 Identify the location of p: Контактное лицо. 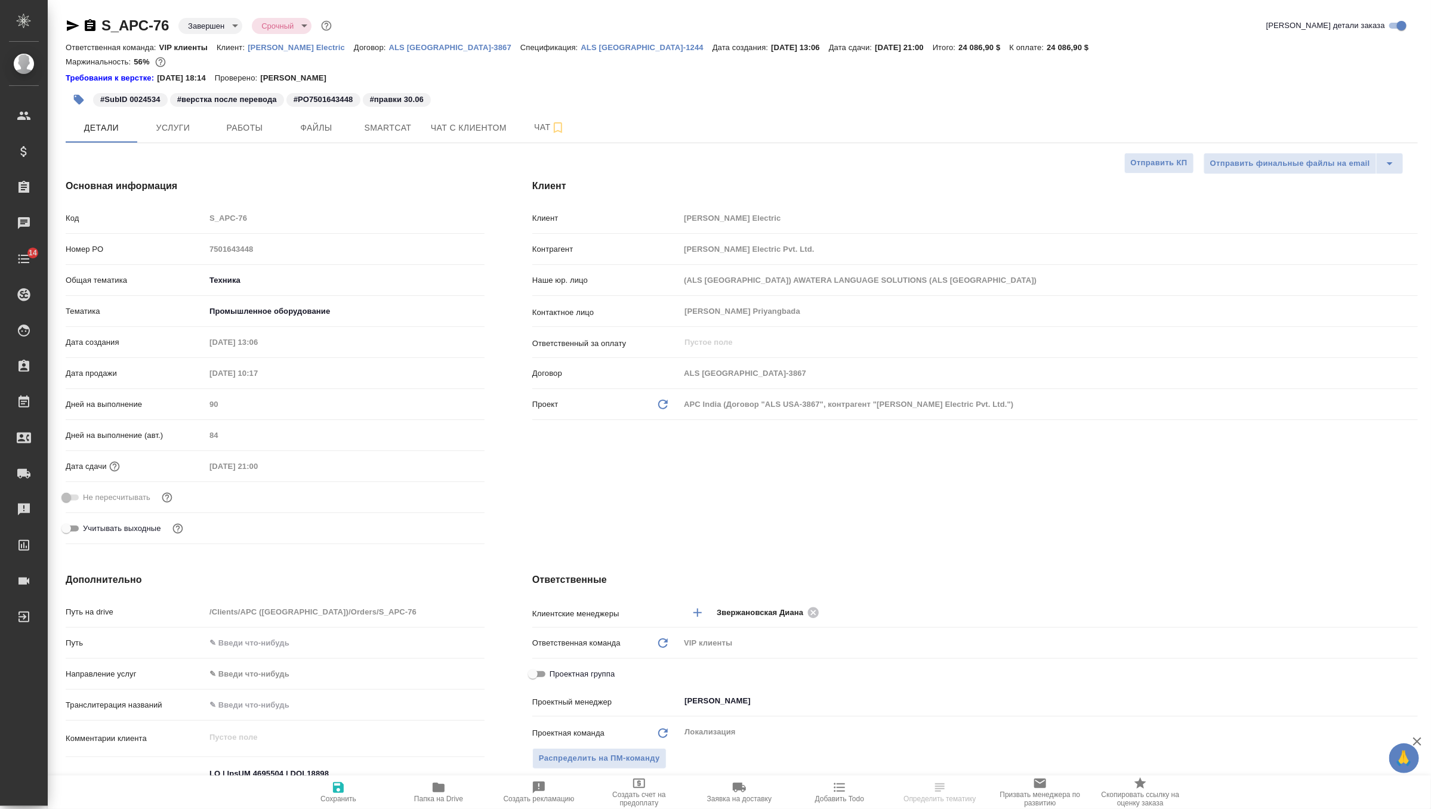
(606, 313).